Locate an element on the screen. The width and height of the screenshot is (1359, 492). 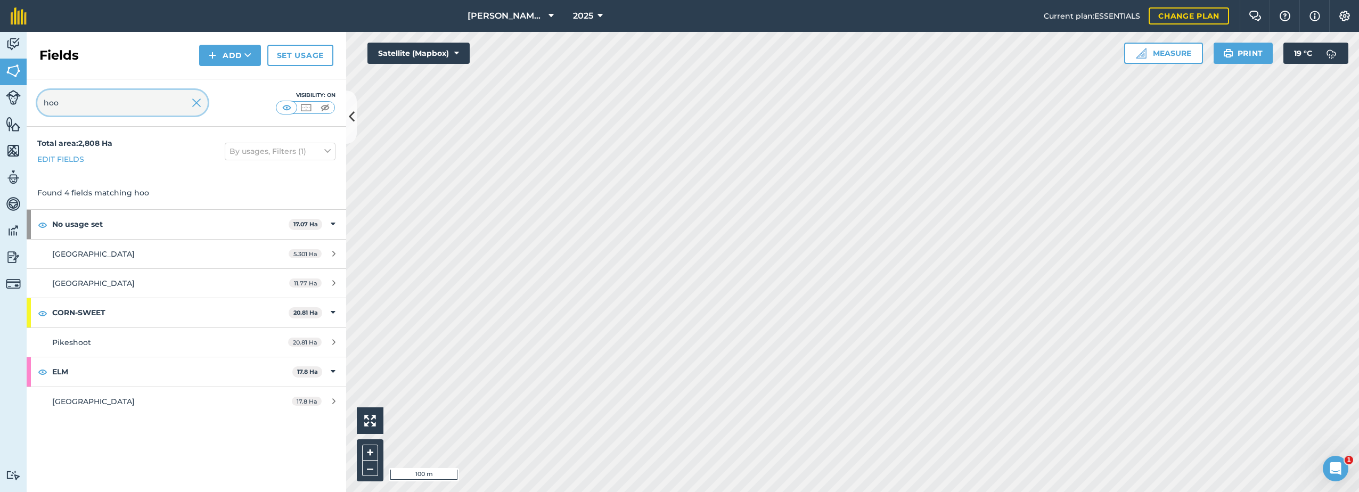
img: A question mark icon is located at coordinates (1285, 16).